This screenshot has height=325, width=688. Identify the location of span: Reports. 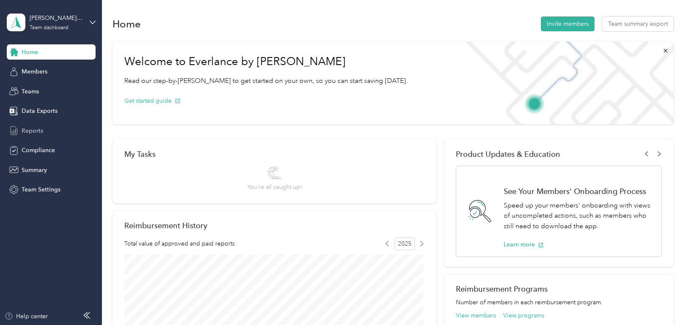
(32, 131).